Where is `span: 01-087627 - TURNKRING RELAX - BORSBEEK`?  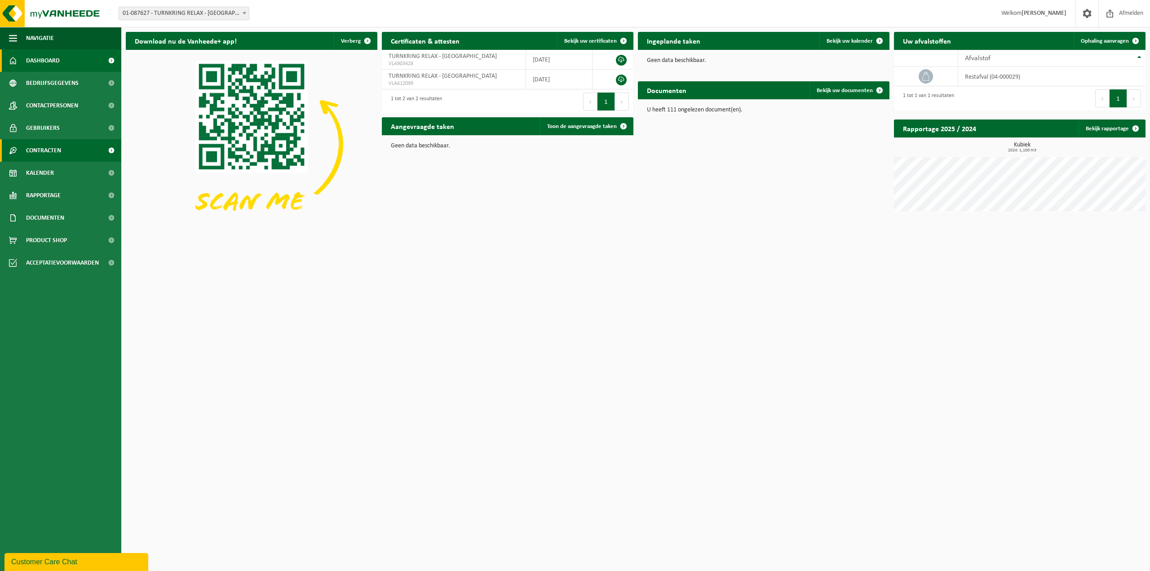 span: 01-087627 - TURNKRING RELAX - BORSBEEK is located at coordinates (184, 13).